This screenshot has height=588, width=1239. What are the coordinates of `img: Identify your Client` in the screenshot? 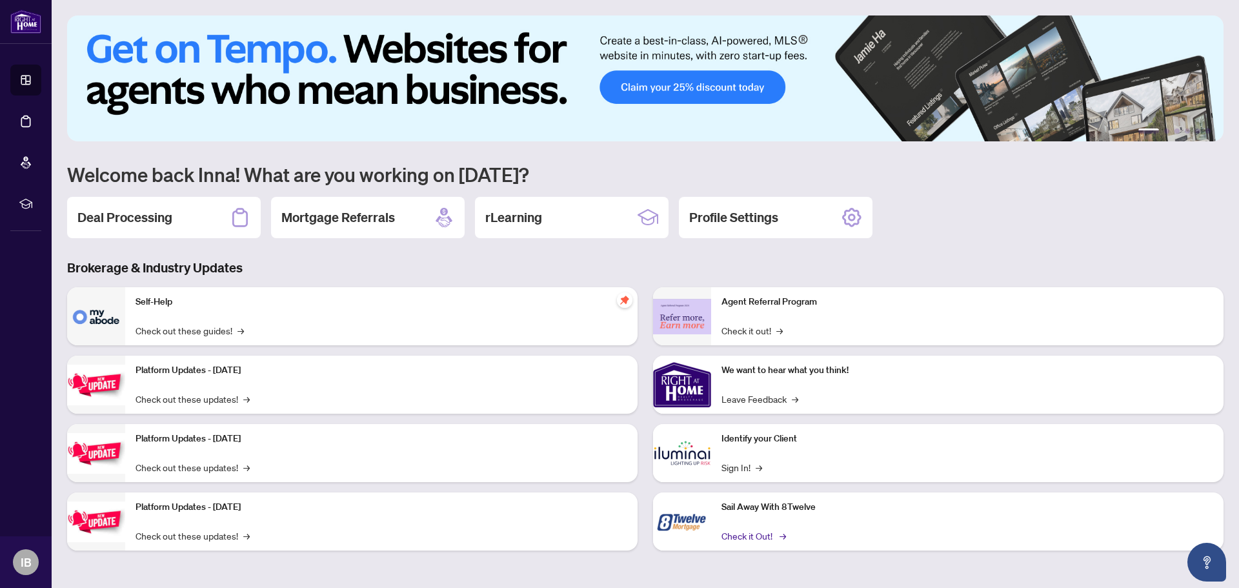 It's located at (682, 453).